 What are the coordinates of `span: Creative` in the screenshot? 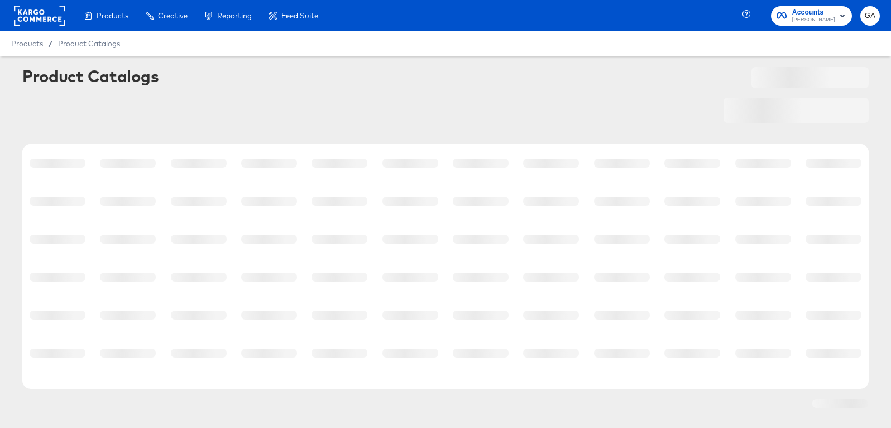 It's located at (172, 16).